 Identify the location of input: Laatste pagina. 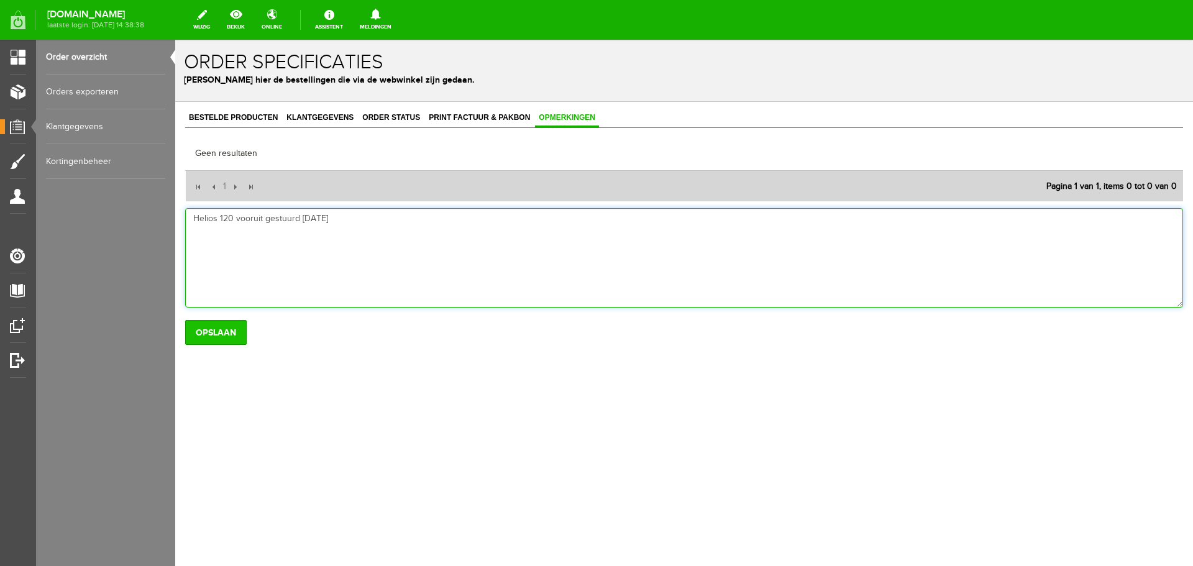
(75, 147).